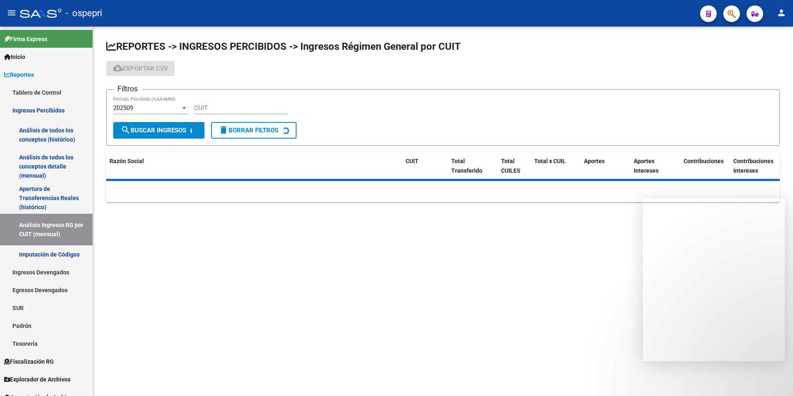  What do you see at coordinates (224, 130) in the screenshot?
I see `mat-icon: delete` at bounding box center [224, 130].